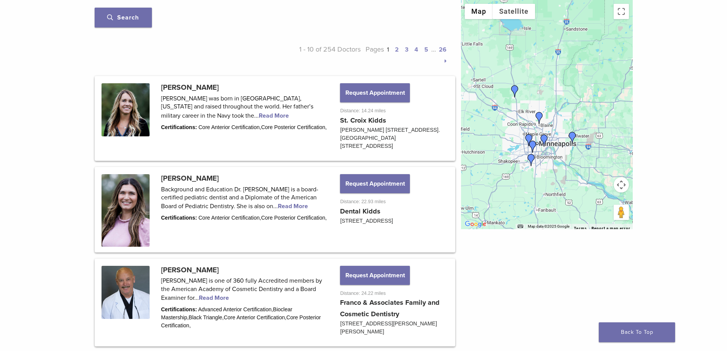 This screenshot has width=727, height=351. What do you see at coordinates (123, 18) in the screenshot?
I see `button: Search` at bounding box center [123, 18].